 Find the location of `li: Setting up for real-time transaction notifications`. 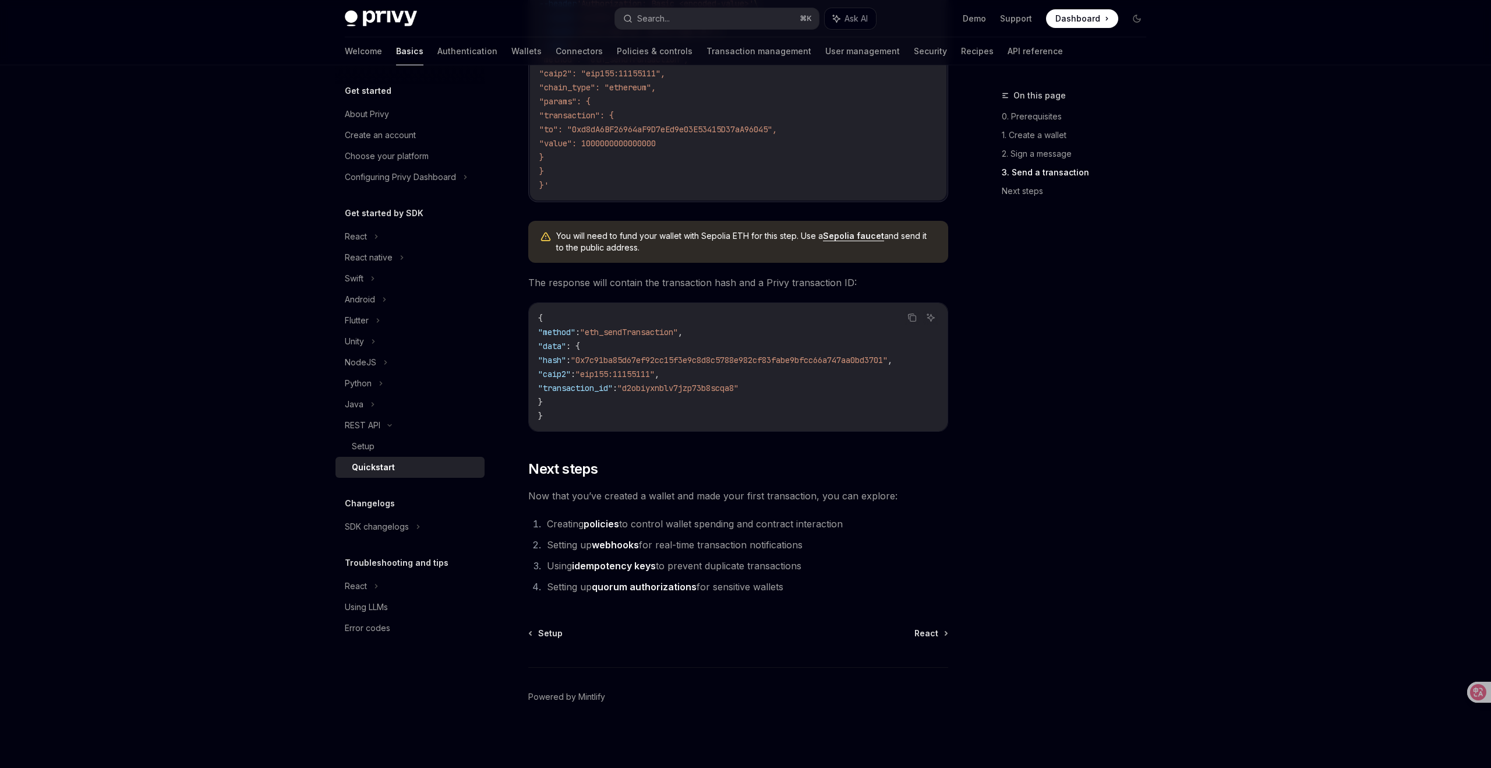

li: Setting up for real-time transaction notifications is located at coordinates (746, 545).